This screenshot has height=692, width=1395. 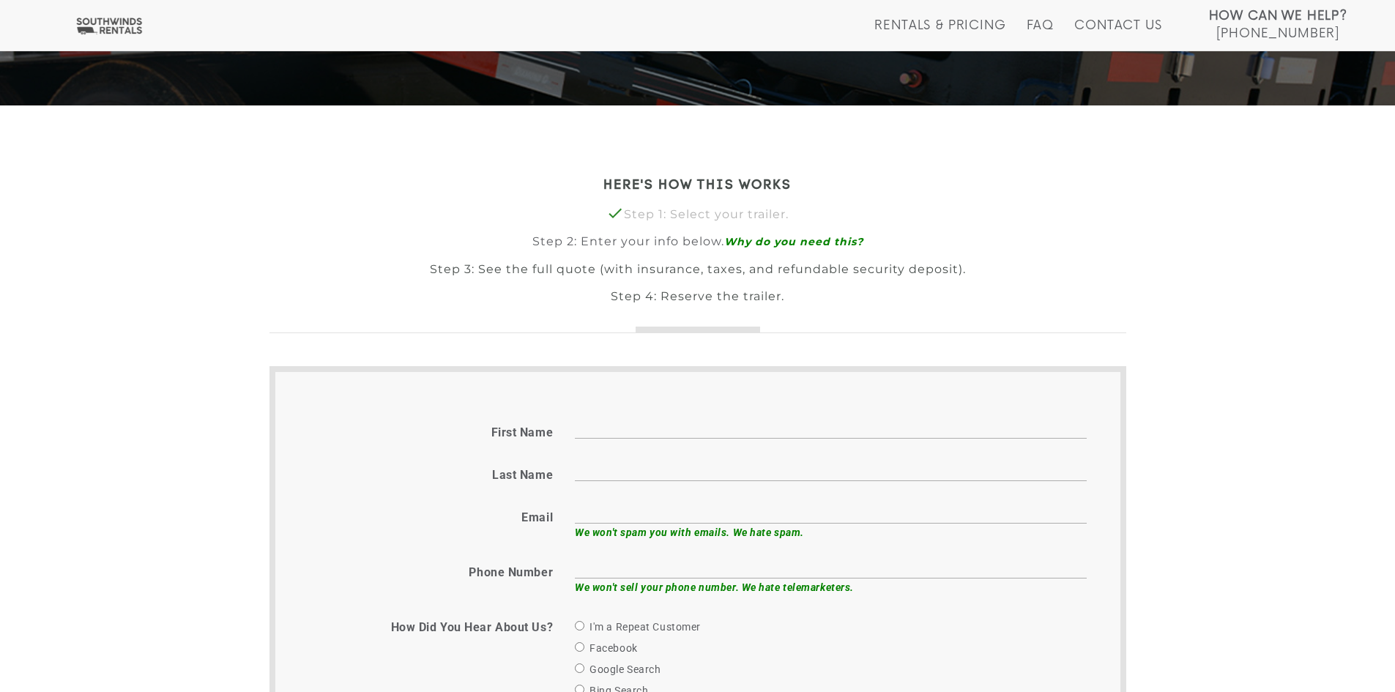 I want to click on input: I'm a Repeat Customer, so click(x=579, y=625).